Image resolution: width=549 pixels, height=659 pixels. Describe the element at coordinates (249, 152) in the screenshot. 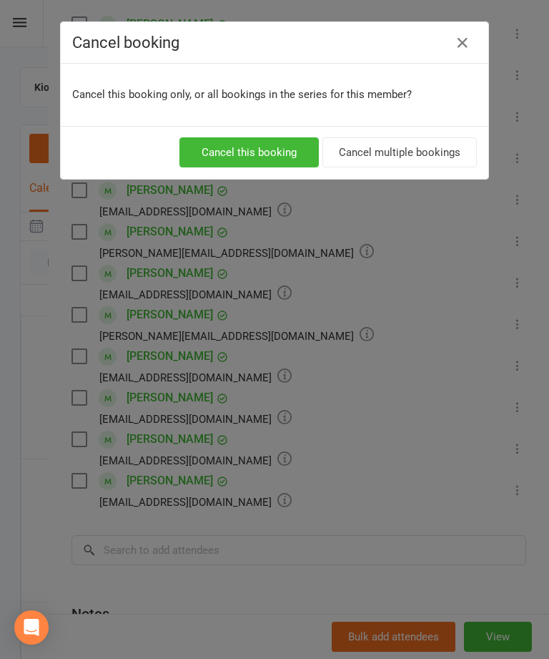

I see `button: Cancel this booking` at that location.